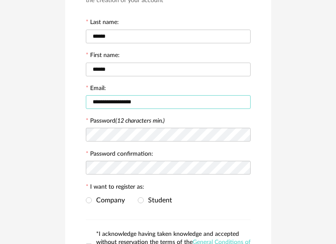  What do you see at coordinates (115, 188) in the screenshot?
I see `label: I want to register as:` at bounding box center [115, 188].